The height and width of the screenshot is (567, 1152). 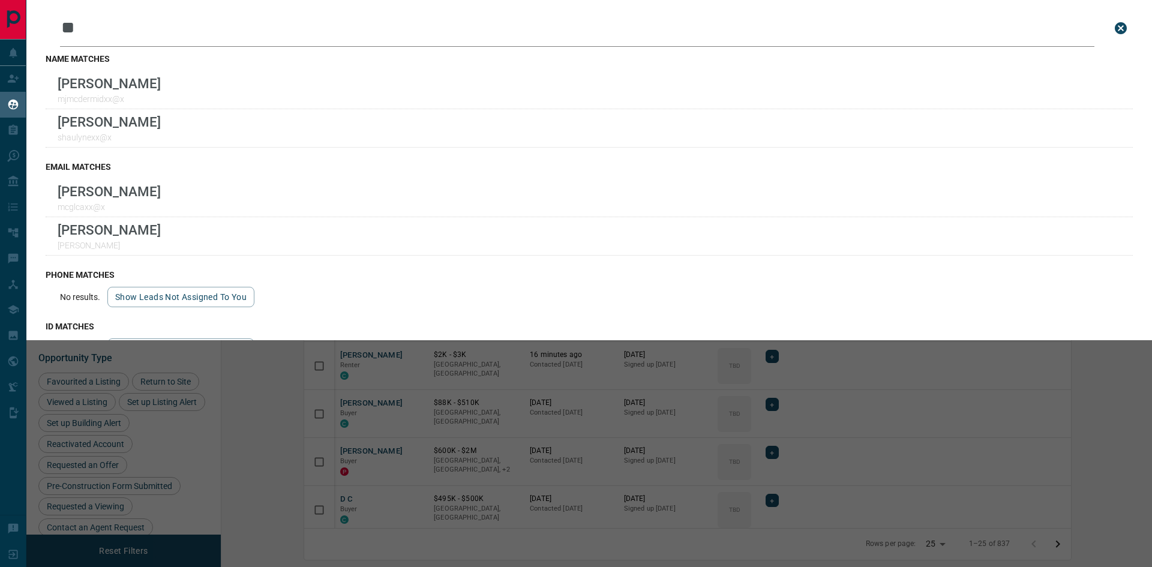 What do you see at coordinates (109, 99) in the screenshot?
I see `p: mjmcdermidxx@x` at bounding box center [109, 99].